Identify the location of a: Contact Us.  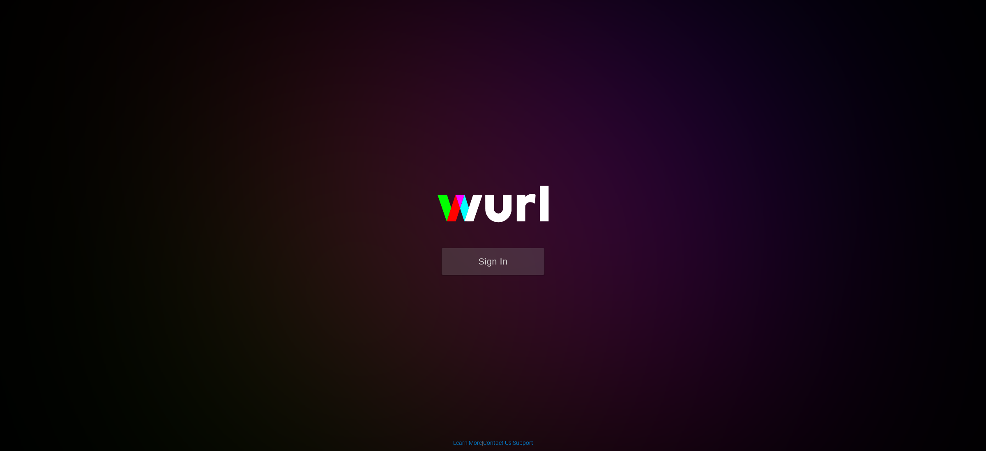
(497, 443).